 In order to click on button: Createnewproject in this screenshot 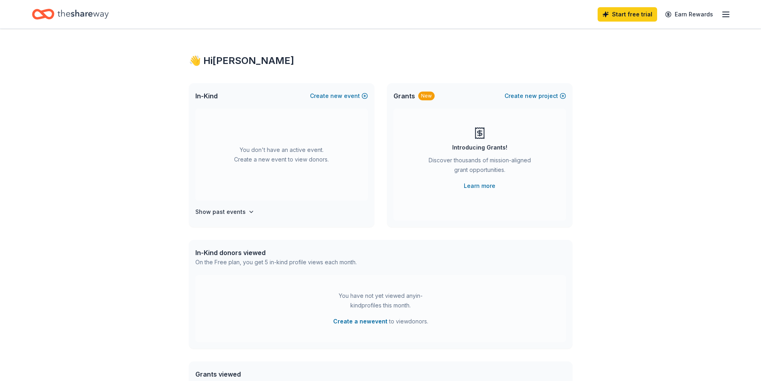, I will do `click(535, 96)`.